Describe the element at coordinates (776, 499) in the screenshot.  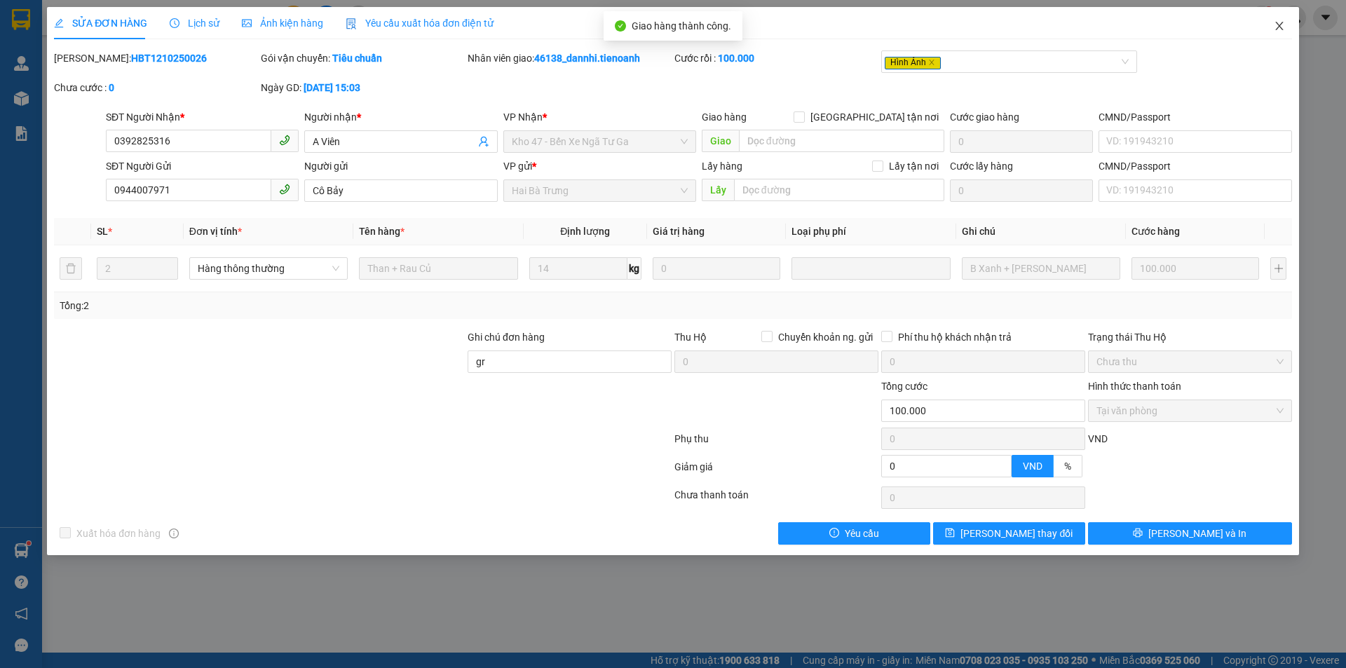
I see `div: Chưa thanh toán` at that location.